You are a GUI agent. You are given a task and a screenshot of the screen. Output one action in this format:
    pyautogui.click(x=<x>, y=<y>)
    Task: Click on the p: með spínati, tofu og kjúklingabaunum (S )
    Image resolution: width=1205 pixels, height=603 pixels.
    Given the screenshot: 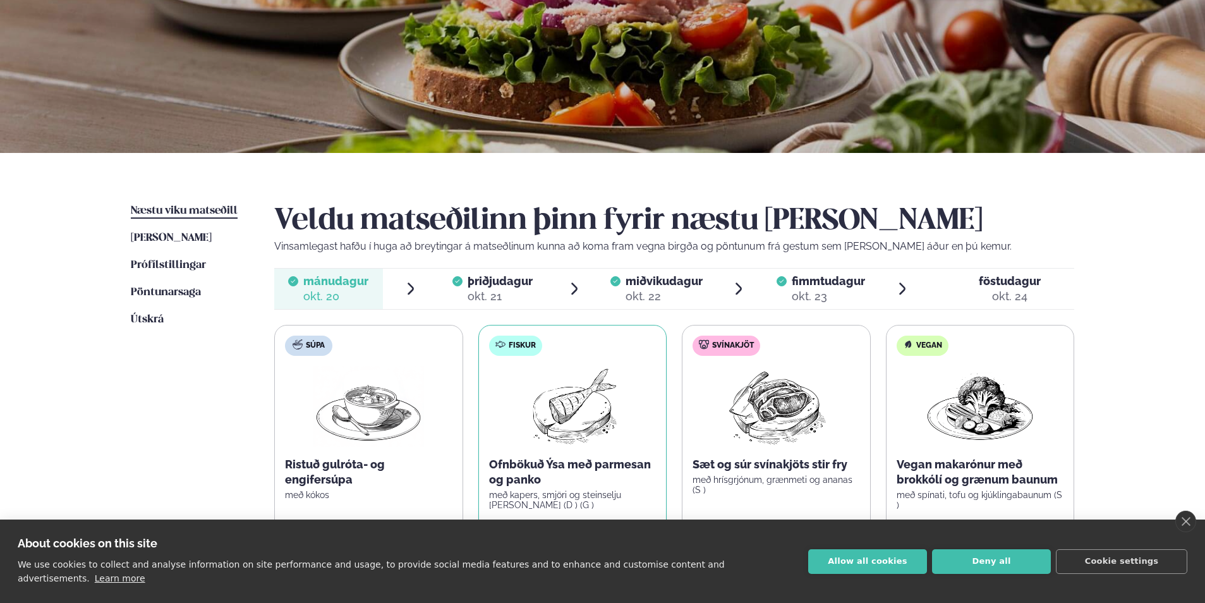 What is the action you would take?
    pyautogui.click(x=980, y=500)
    